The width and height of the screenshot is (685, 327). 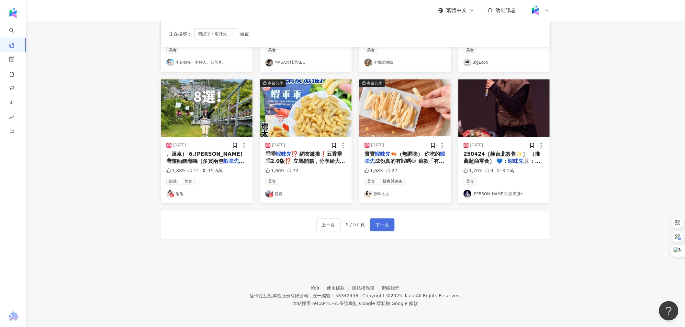 I want to click on a: search, so click(x=16, y=36).